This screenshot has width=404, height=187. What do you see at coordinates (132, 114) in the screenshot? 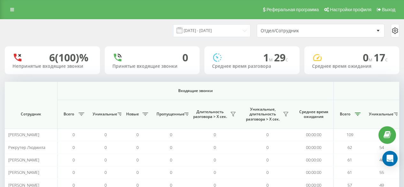
I see `span: Новые` at bounding box center [132, 114].